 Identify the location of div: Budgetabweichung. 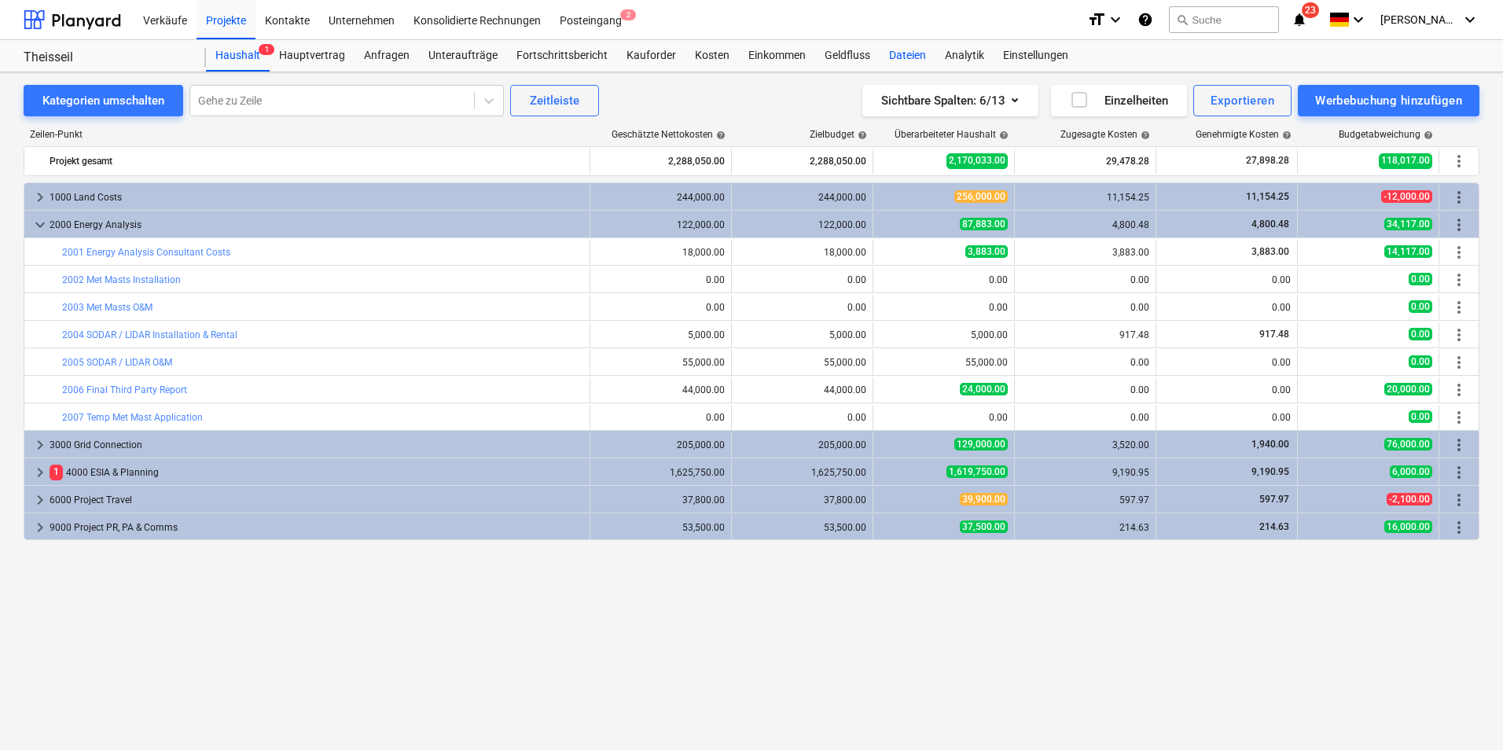
(1386, 134).